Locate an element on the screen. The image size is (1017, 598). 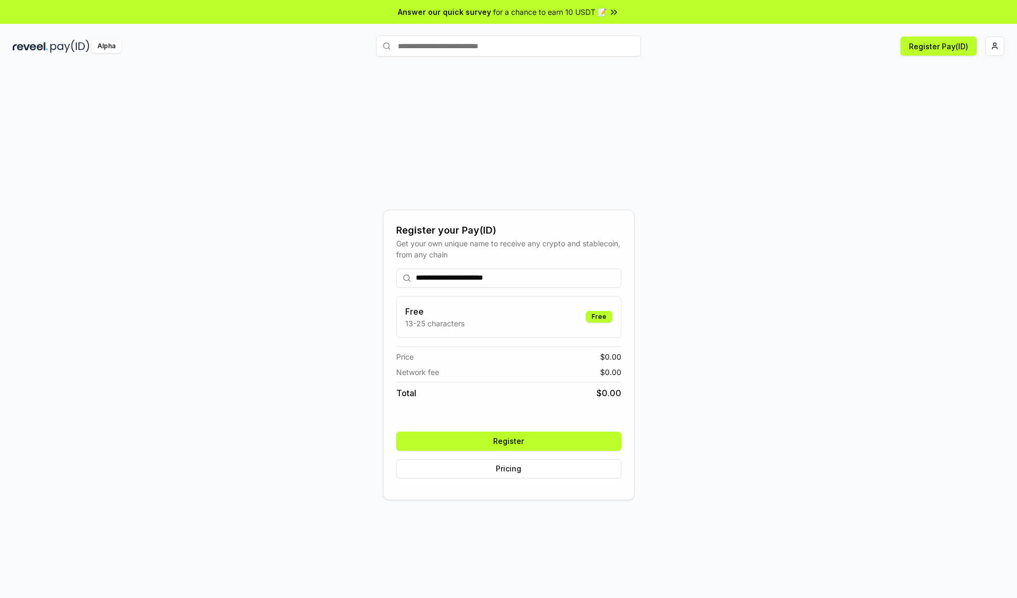
span: for a chance to earn 10 USDT 📝 is located at coordinates (550, 12).